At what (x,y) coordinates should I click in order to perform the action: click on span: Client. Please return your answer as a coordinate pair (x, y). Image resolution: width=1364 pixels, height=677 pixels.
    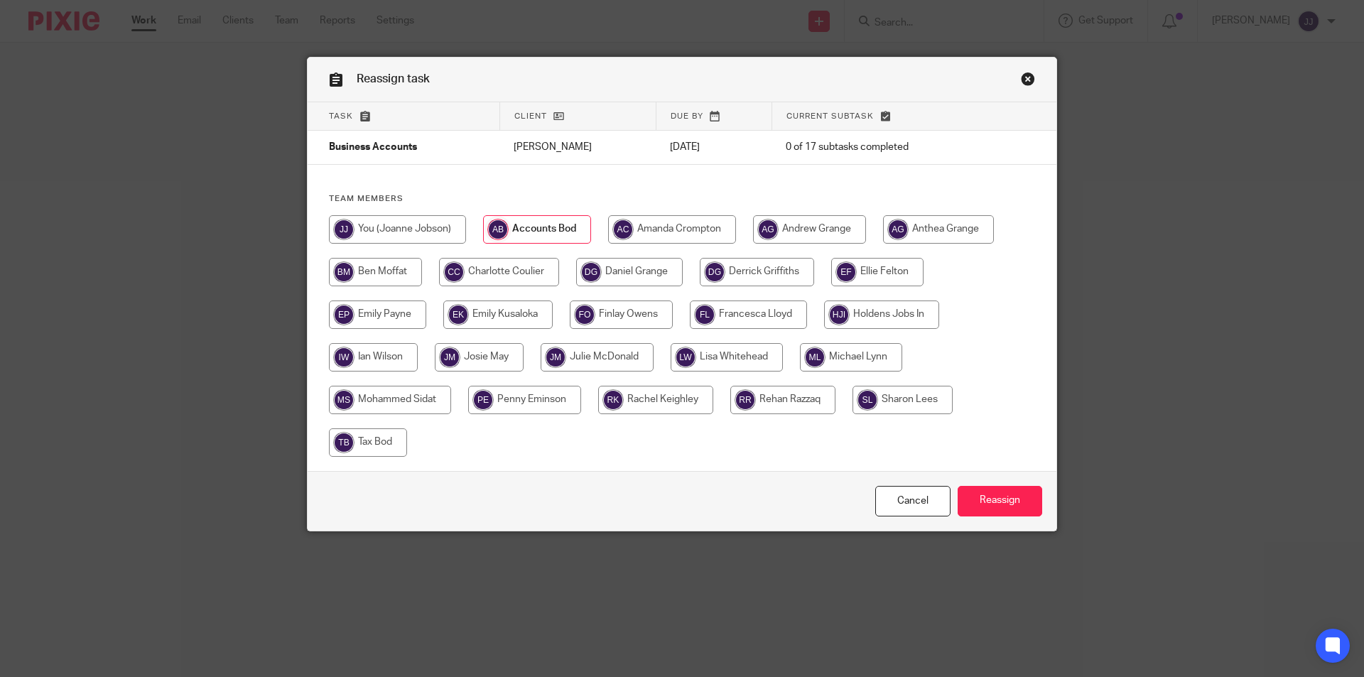
    Looking at the image, I should click on (531, 116).